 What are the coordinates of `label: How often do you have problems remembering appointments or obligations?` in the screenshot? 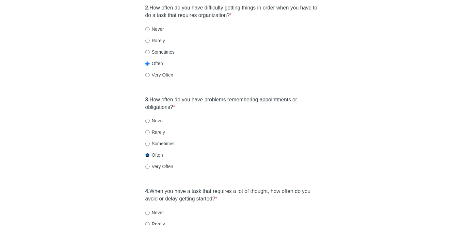 It's located at (232, 103).